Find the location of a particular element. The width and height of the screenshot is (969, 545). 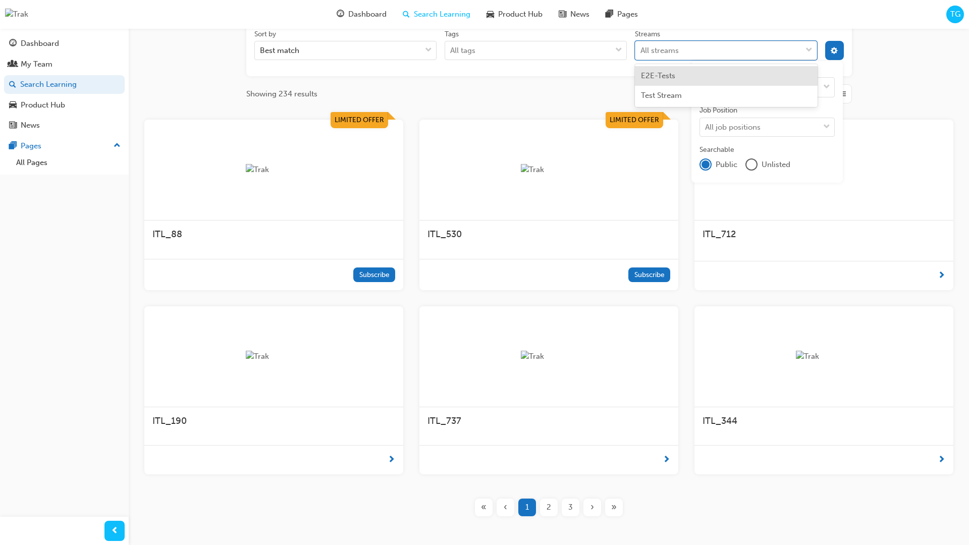

a: News is located at coordinates (64, 125).